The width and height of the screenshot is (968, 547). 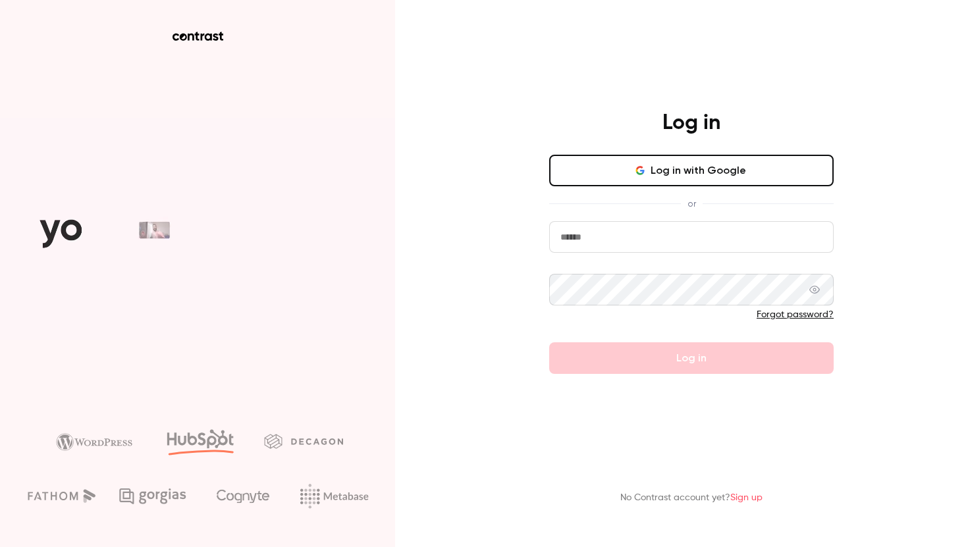 What do you see at coordinates (691, 171) in the screenshot?
I see `button: Log in with Google` at bounding box center [691, 171].